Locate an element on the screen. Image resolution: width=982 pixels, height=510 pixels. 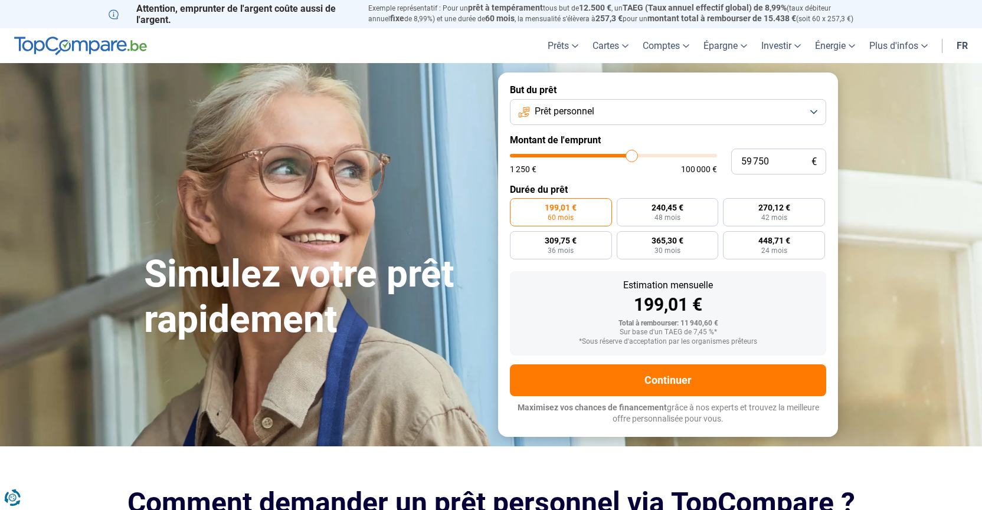
span: 270,12 € is located at coordinates (774, 208).